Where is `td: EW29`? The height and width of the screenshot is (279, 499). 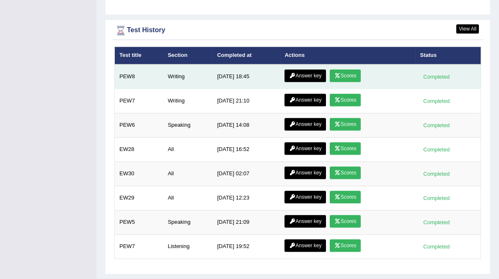 td: EW29 is located at coordinates (139, 198).